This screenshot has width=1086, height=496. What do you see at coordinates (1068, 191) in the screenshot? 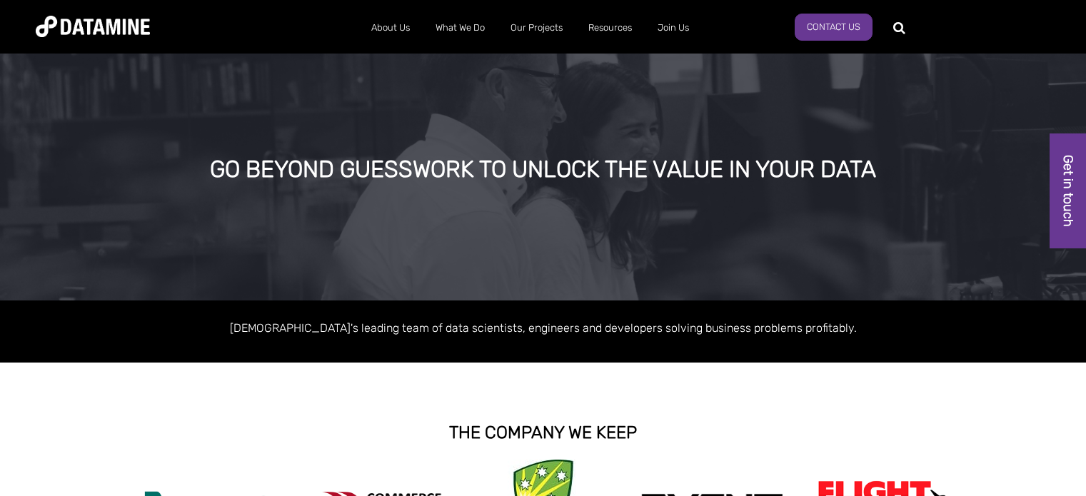
I see `a: Get in touch` at bounding box center [1068, 191].